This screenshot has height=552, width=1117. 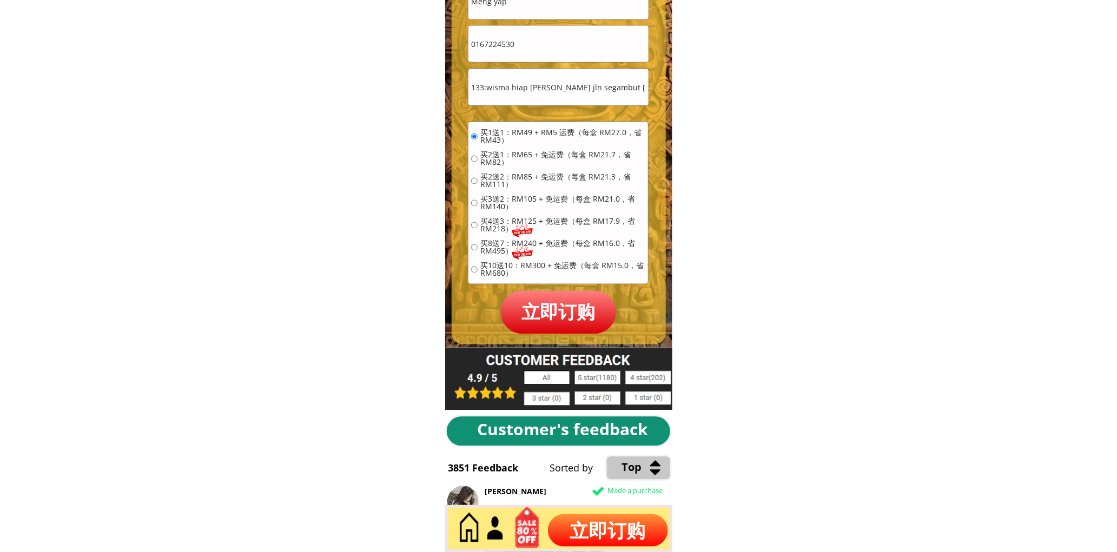 I want to click on span: 买2送1：RM65 + 免运费（每盒 RM21.7，省 RM82）, so click(x=563, y=159).